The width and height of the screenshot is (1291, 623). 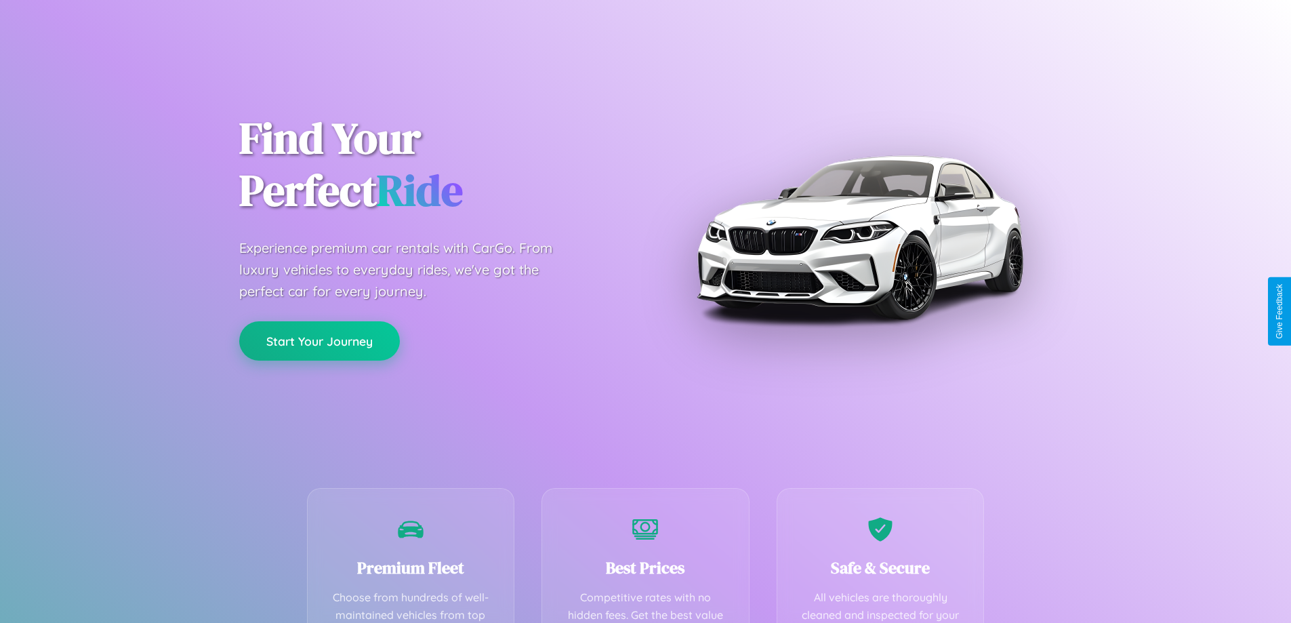 What do you see at coordinates (409, 270) in the screenshot?
I see `p: Experience premium car rentals with CarGo. From luxury vehicles to everyday rides, we've got the ...` at bounding box center [409, 270].